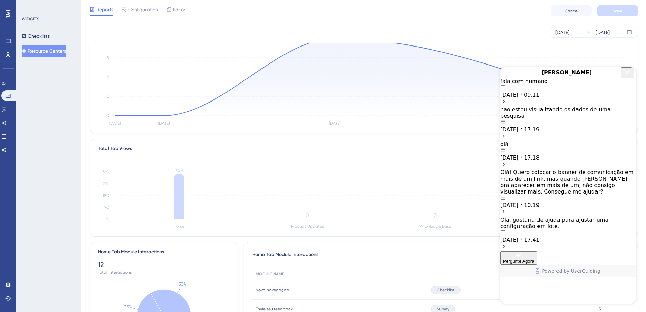  I want to click on span: Home Tab Module Interactions, so click(285, 256).